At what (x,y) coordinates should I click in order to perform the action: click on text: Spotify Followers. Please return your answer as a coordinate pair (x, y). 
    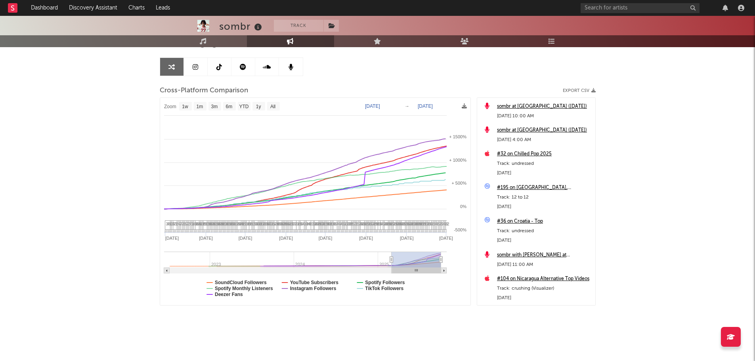
    Looking at the image, I should click on (385, 283).